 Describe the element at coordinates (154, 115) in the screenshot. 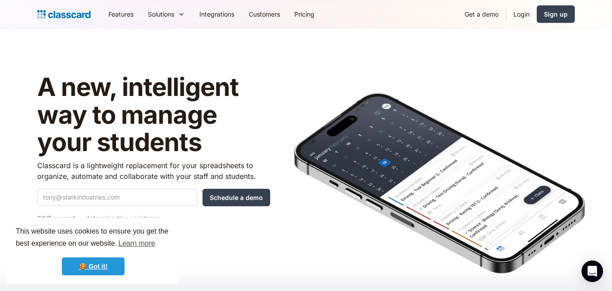

I see `h1: A new, intelligent way to manage your students` at that location.